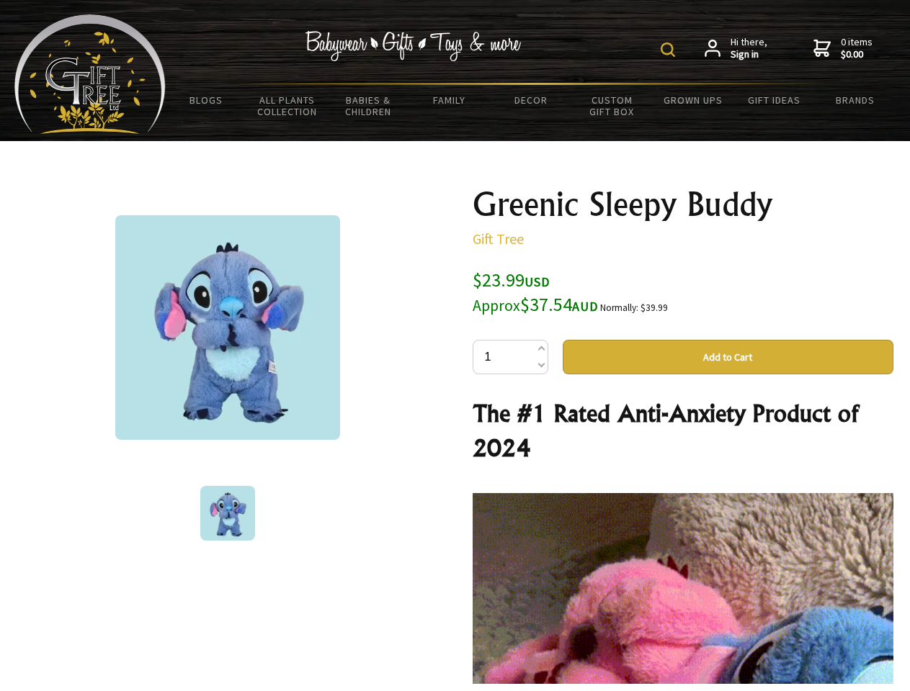  I want to click on span: USD, so click(537, 282).